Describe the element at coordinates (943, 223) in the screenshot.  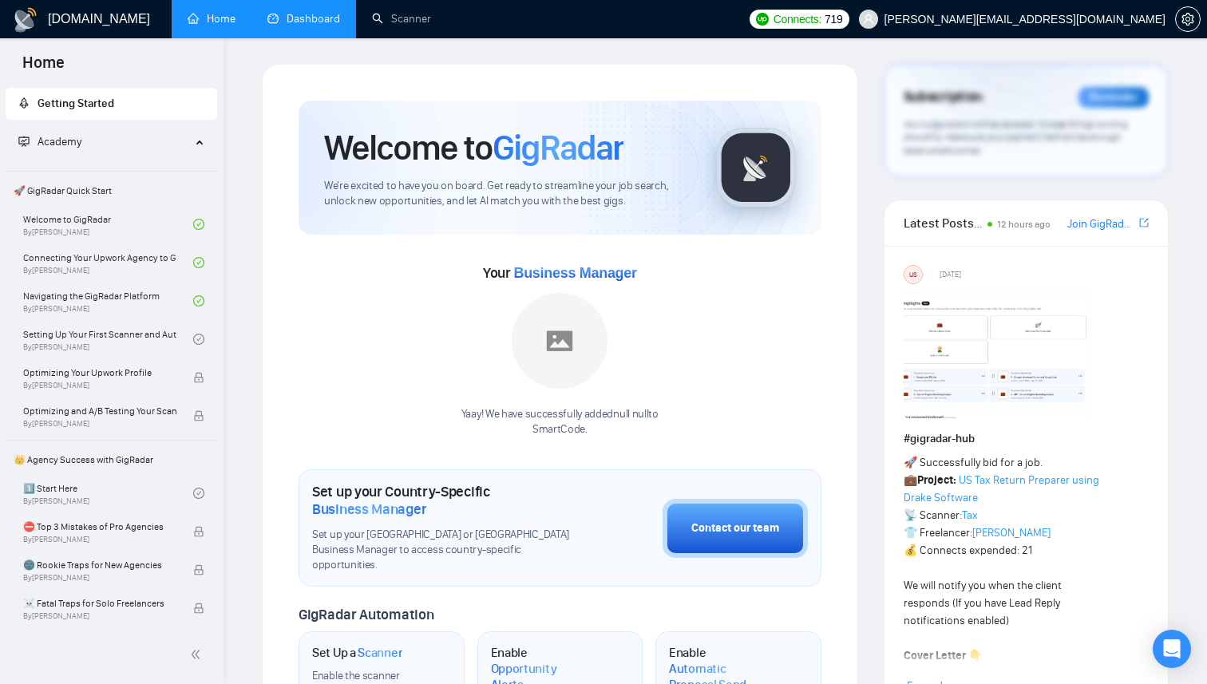
I see `span: Latest Posts from the GigRadar Community` at that location.